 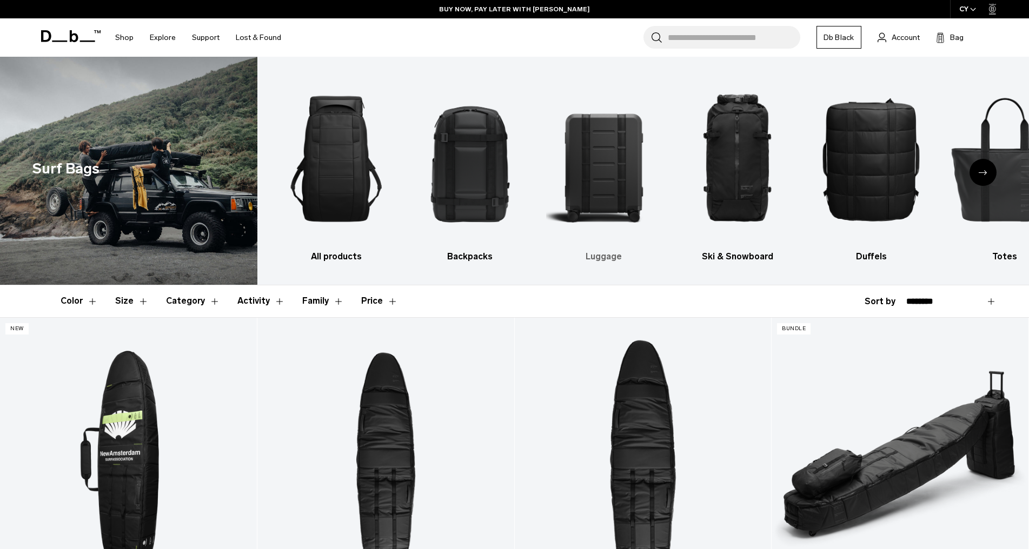 I want to click on h1: Surf Bags, so click(x=66, y=169).